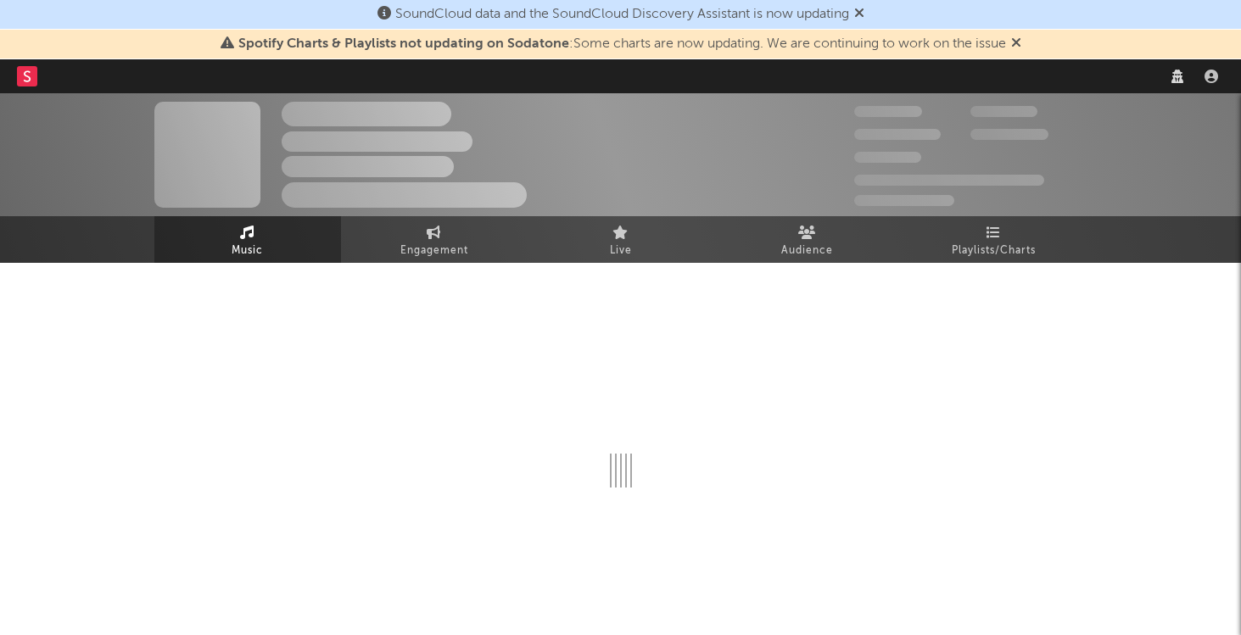 The height and width of the screenshot is (635, 1241). I want to click on span: : Some charts are now updating. We are continuing to work on the issue, so click(622, 44).